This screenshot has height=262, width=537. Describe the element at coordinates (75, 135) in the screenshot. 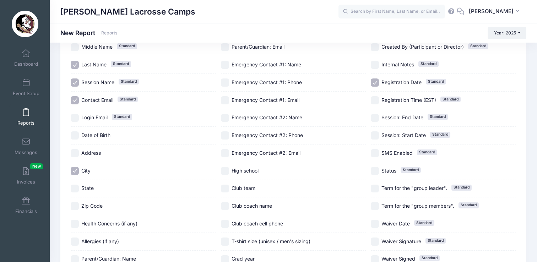

I see `input: Date of Birth` at that location.